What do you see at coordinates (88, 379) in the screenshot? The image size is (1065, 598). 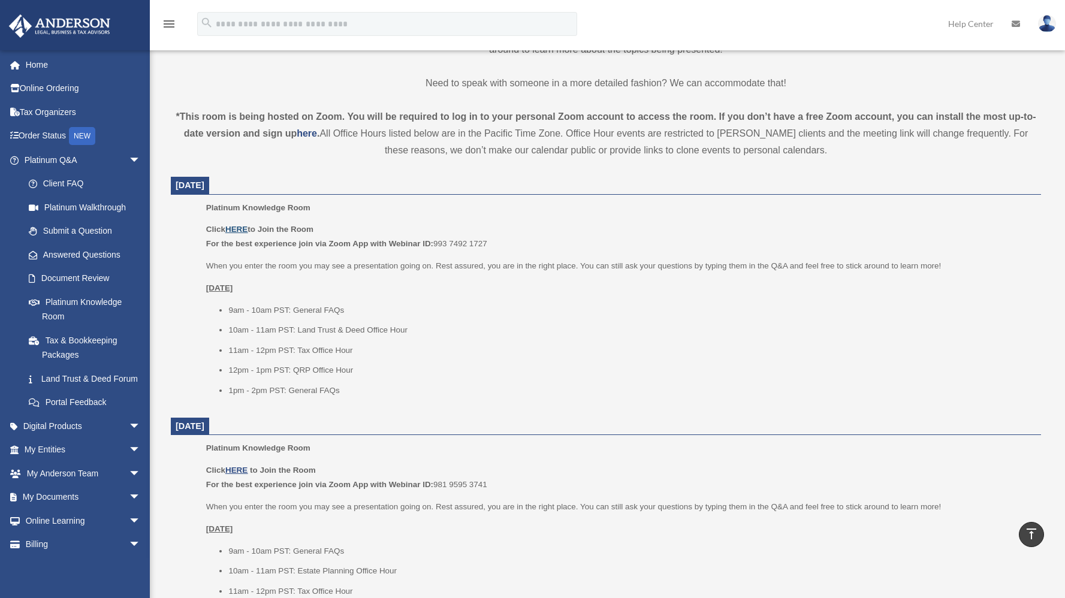 I see `a: Land Trust & Deed Forum` at bounding box center [88, 379].